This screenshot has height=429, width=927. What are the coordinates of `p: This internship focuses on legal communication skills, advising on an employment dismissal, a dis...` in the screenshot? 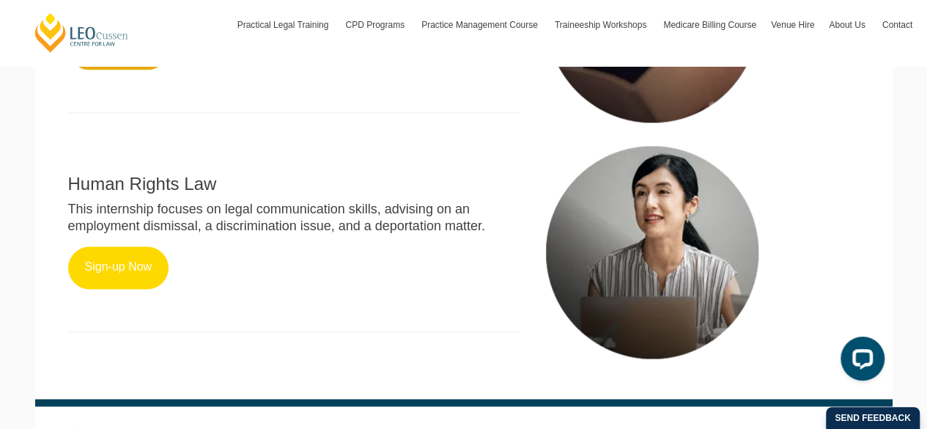 It's located at (294, 218).